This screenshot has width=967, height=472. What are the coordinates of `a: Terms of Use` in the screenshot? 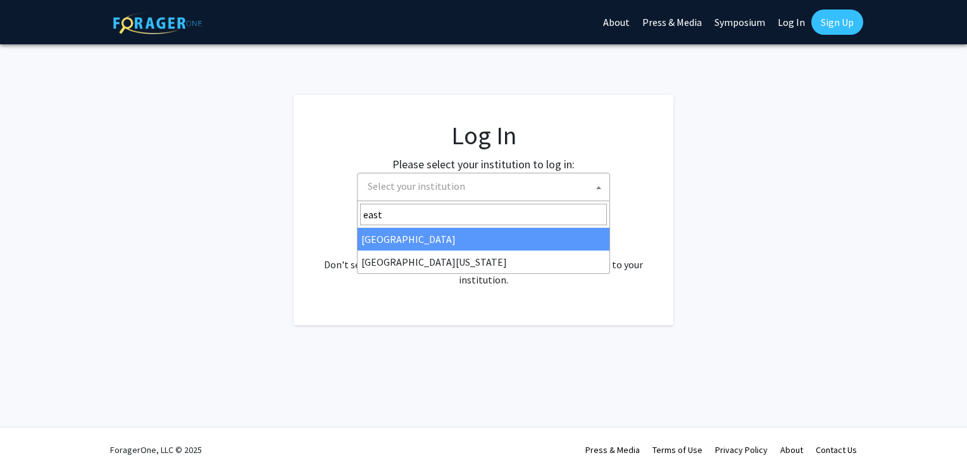 It's located at (677, 450).